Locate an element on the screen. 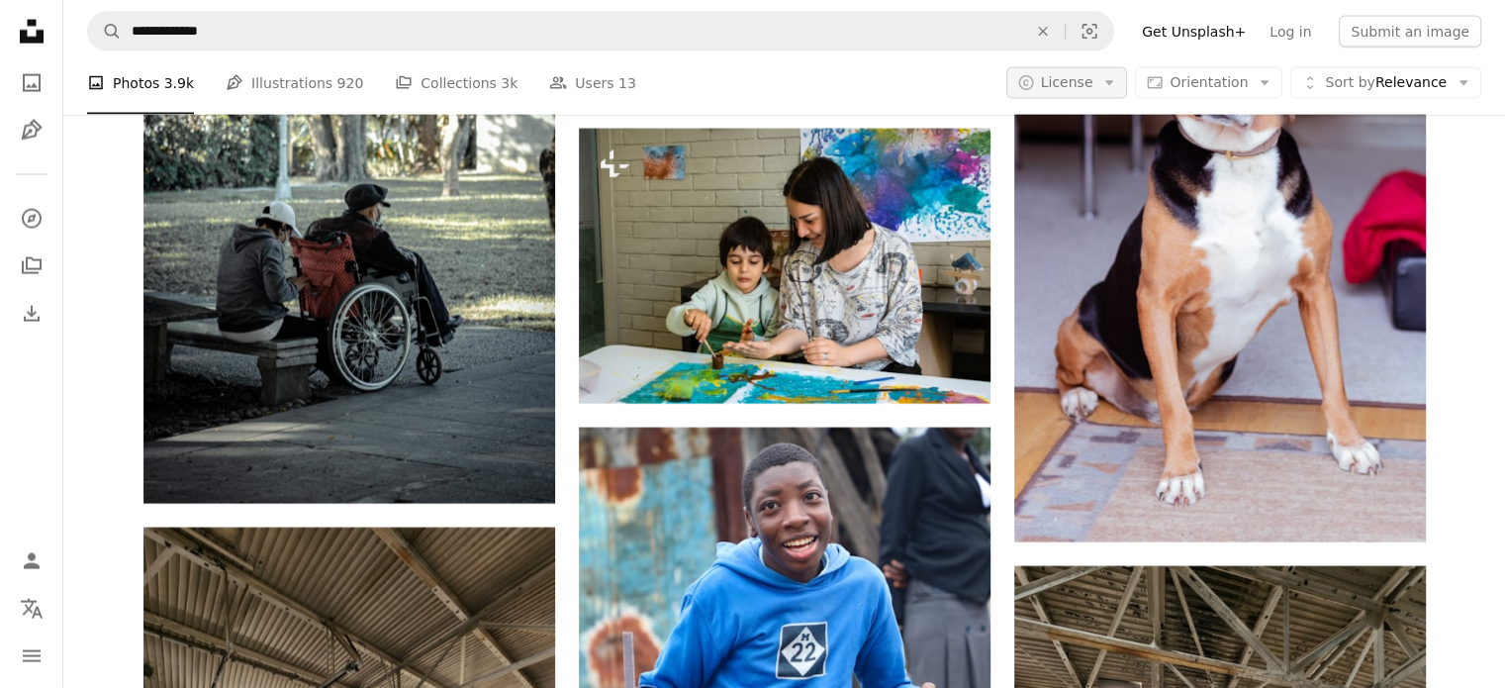 Image resolution: width=1505 pixels, height=688 pixels. button: Sort byRelevance is located at coordinates (1385, 83).